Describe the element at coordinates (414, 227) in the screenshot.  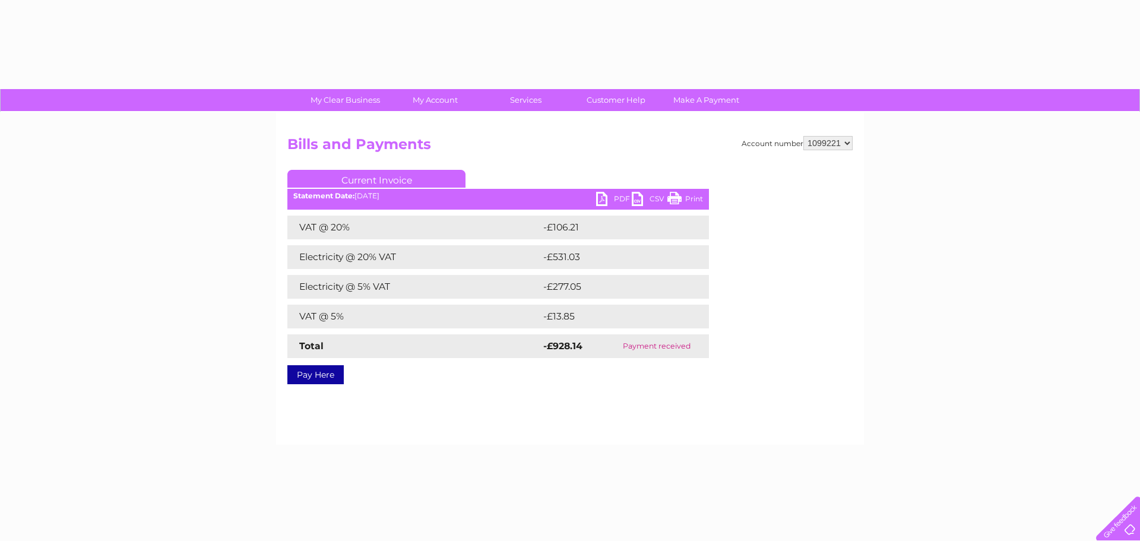
I see `td: VAT @ 20%` at that location.